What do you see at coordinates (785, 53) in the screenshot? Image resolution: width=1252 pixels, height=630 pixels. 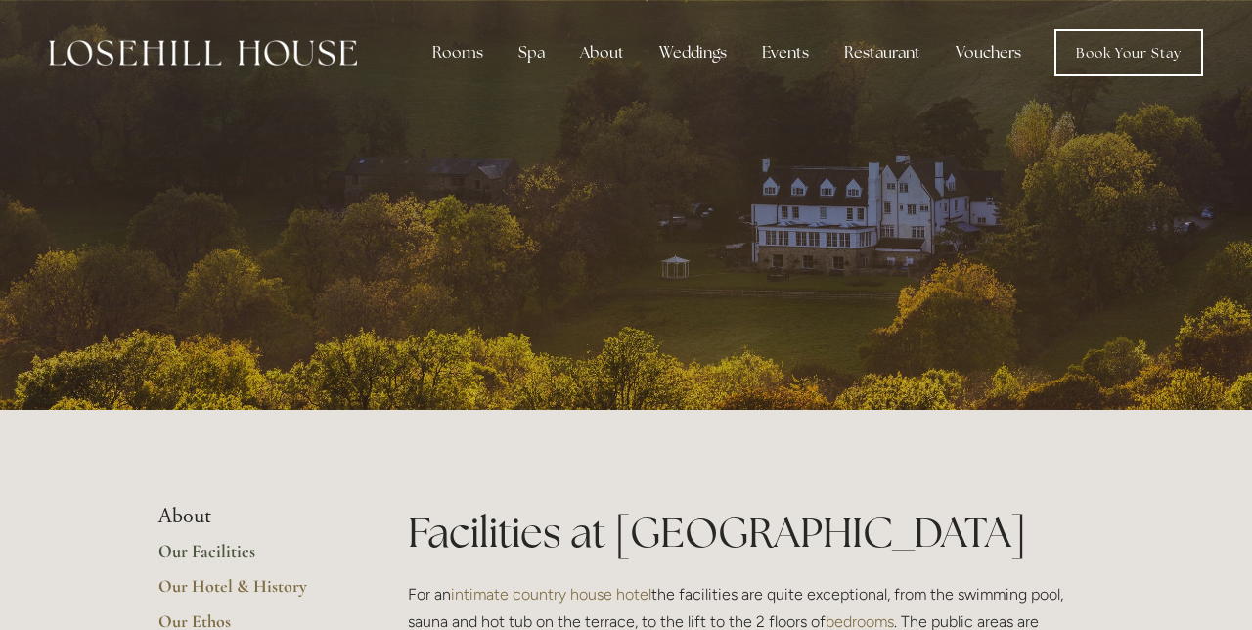 I see `div: Events` at bounding box center [785, 53].